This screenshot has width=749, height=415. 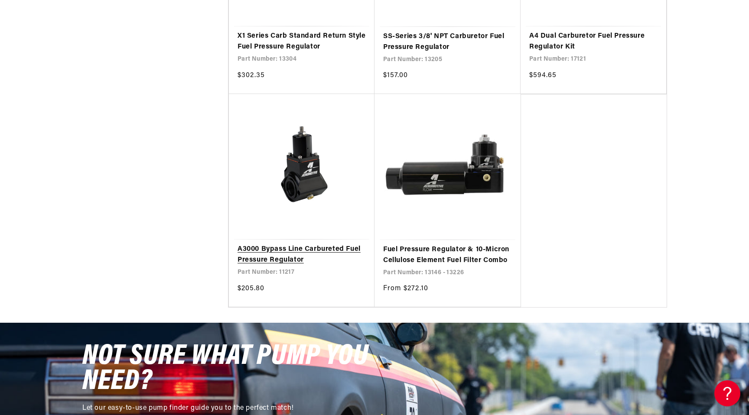 What do you see at coordinates (230, 409) in the screenshot?
I see `p: Let our easy-to-use pump finder guide you to the perfect match!` at bounding box center [230, 409].